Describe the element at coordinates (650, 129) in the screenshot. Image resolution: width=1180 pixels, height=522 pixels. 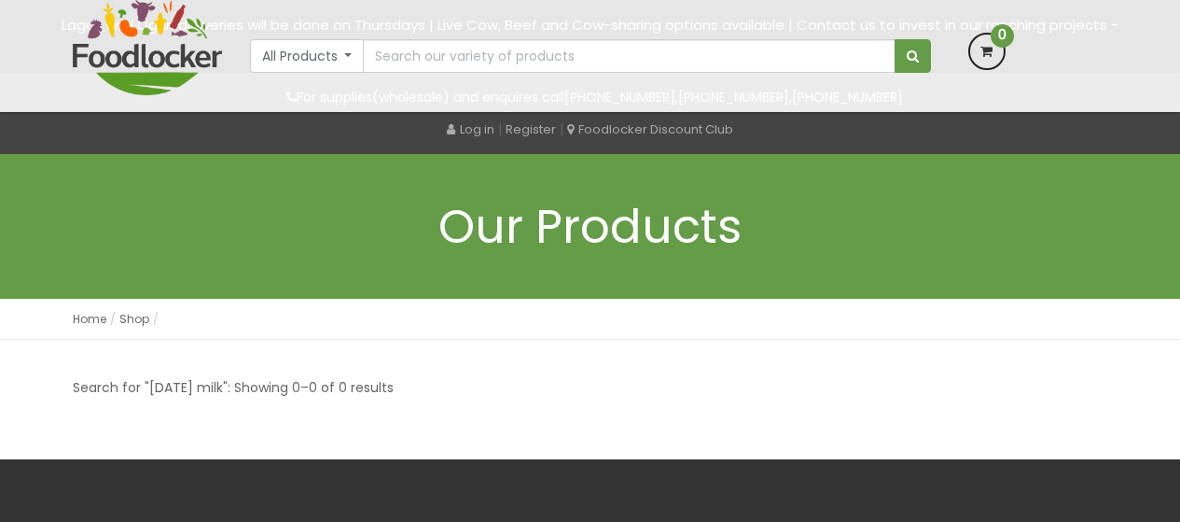
I see `a: Foodlocker Discount Club` at that location.